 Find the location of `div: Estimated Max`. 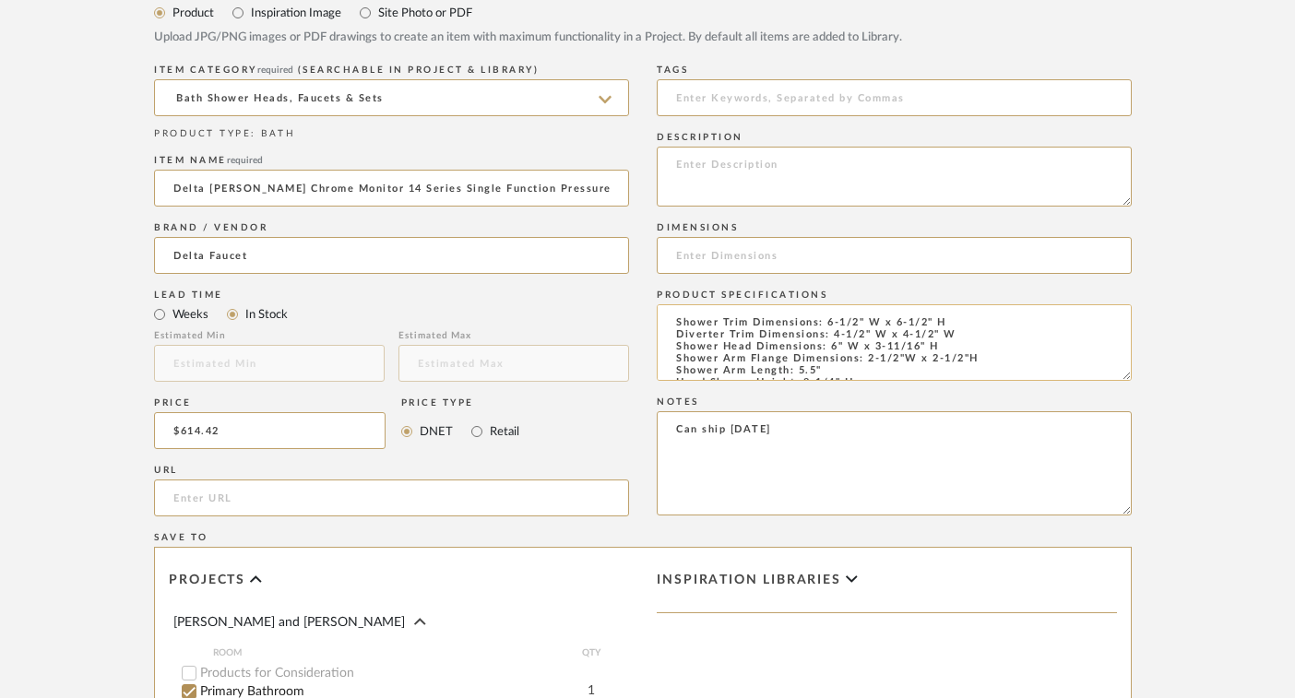

div: Estimated Max is located at coordinates (514, 336).